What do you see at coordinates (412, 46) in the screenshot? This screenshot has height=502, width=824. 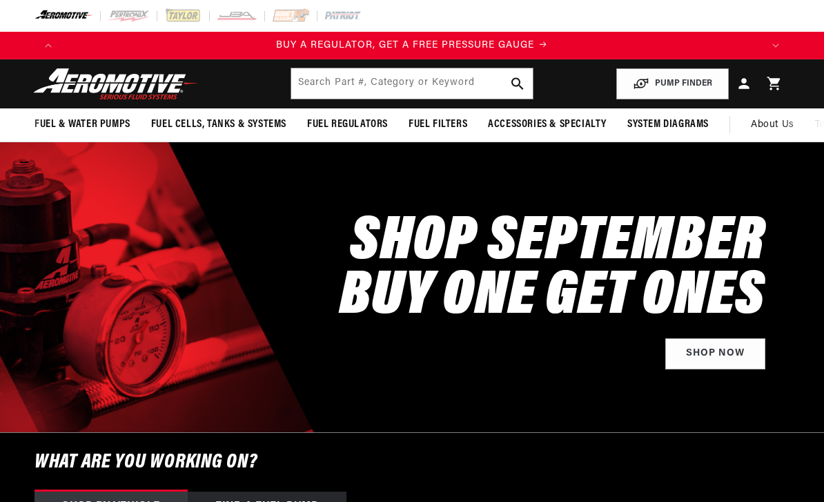 I see `a: BUY A REGULATOR, GET A FREE PRESSURE GAUGE` at bounding box center [412, 46].